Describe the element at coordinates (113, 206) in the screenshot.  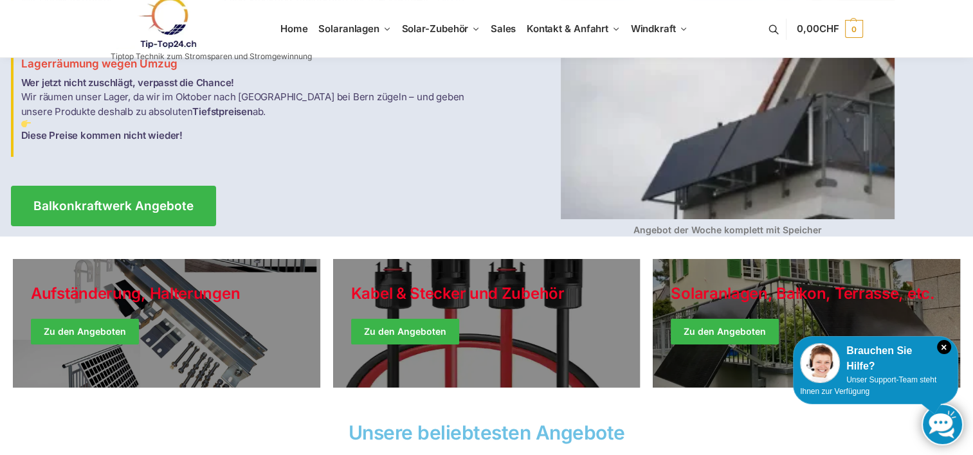
I see `span: Balkonkraftwerk Angebote` at that location.